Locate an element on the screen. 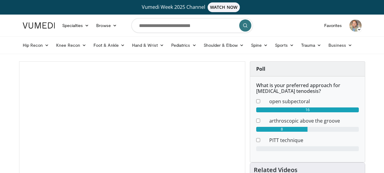  div: 16 is located at coordinates (308, 110).